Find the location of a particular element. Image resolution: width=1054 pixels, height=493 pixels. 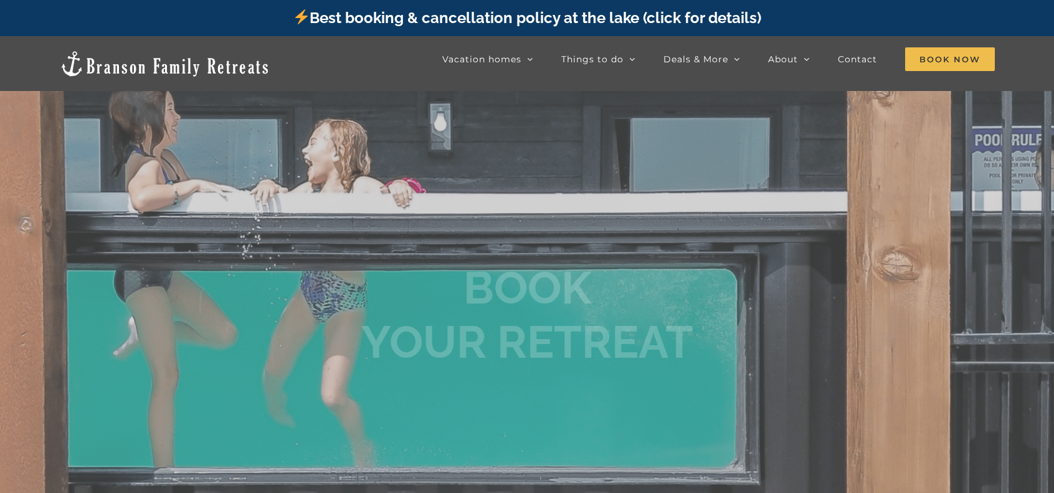

nav: Main Menu is located at coordinates (718, 59).